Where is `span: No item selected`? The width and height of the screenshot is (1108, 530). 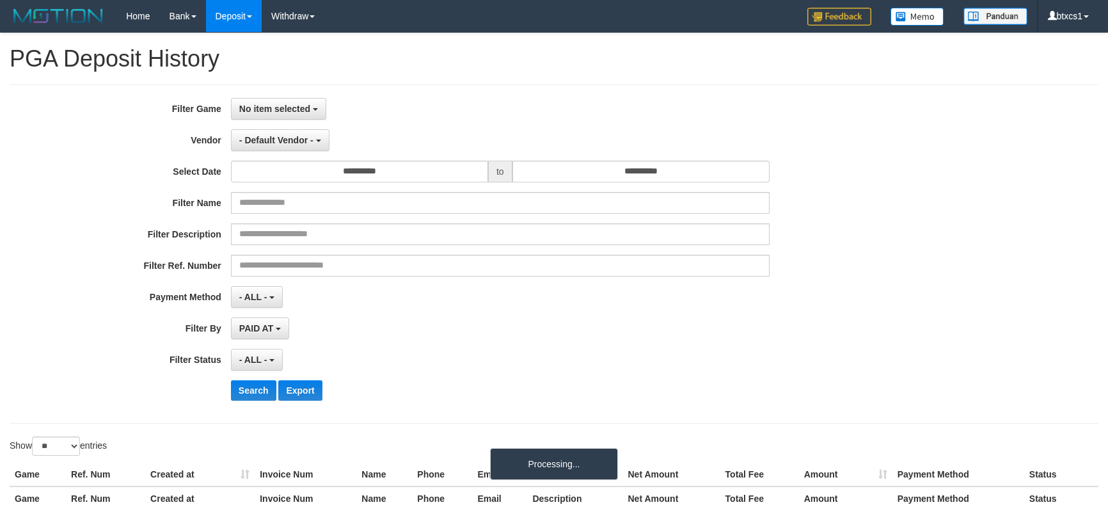
span: No item selected is located at coordinates (275, 109).